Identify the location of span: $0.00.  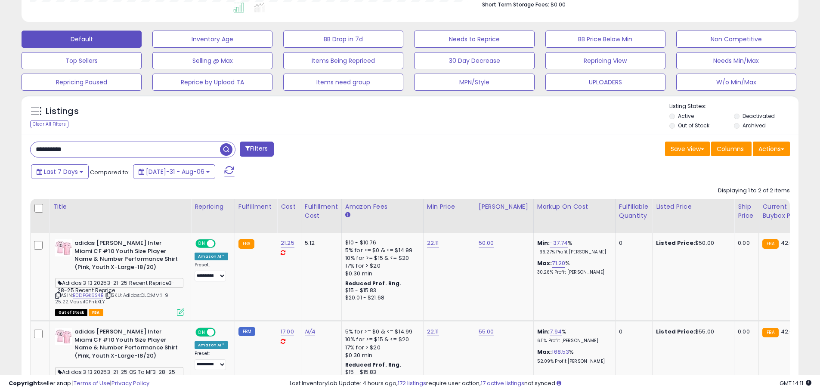
(558, 4).